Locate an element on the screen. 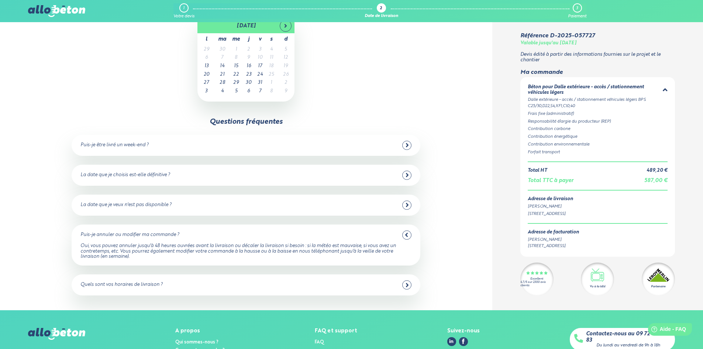  a: Contactez-nous au 09 72 55 12 83 is located at coordinates (629, 337).